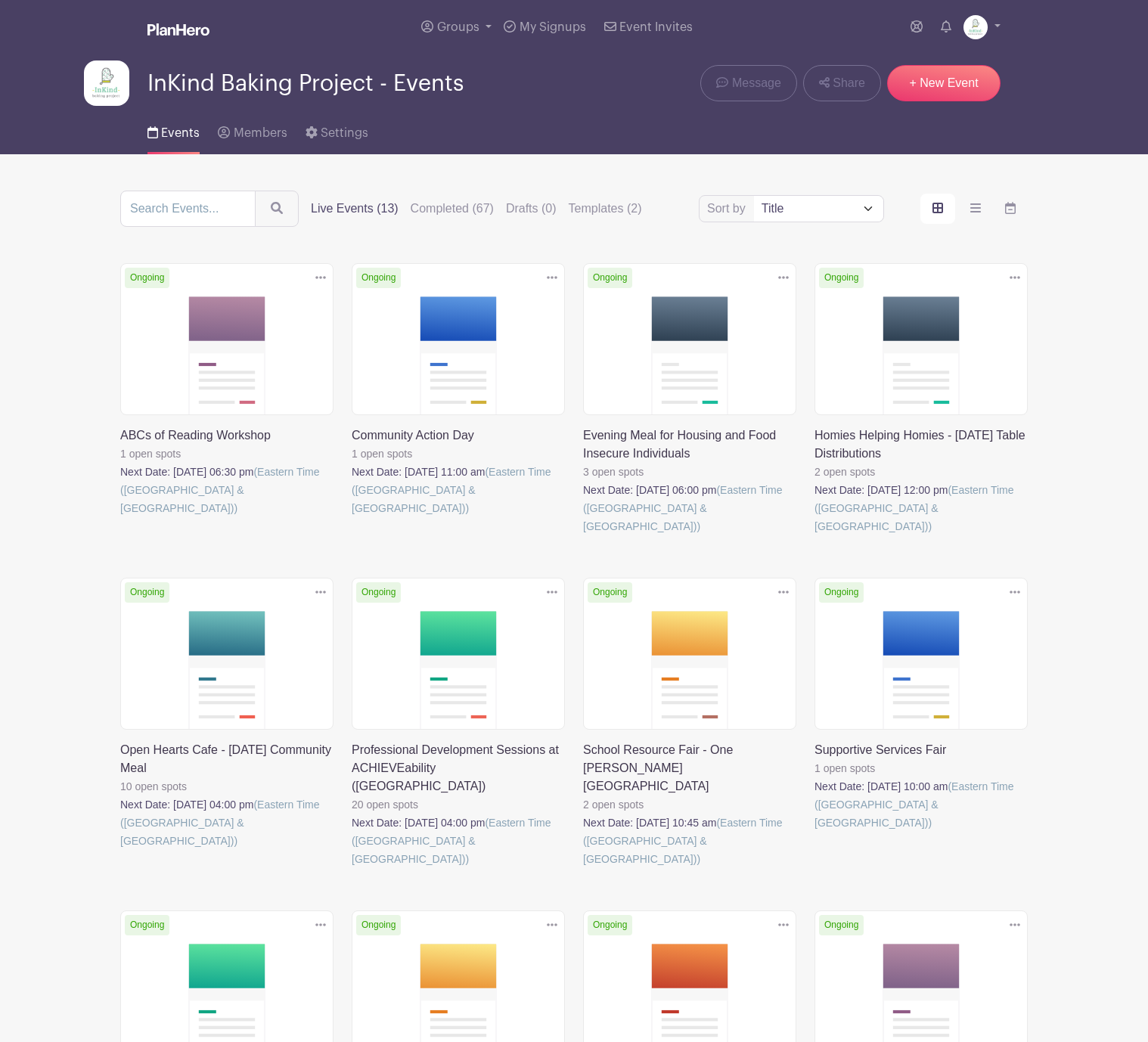 The image size is (1148, 1042). I want to click on span: Members, so click(260, 133).